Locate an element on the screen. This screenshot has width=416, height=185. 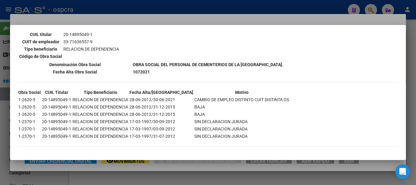
th: Fecha Alta Obra Social is located at coordinates (75, 72).